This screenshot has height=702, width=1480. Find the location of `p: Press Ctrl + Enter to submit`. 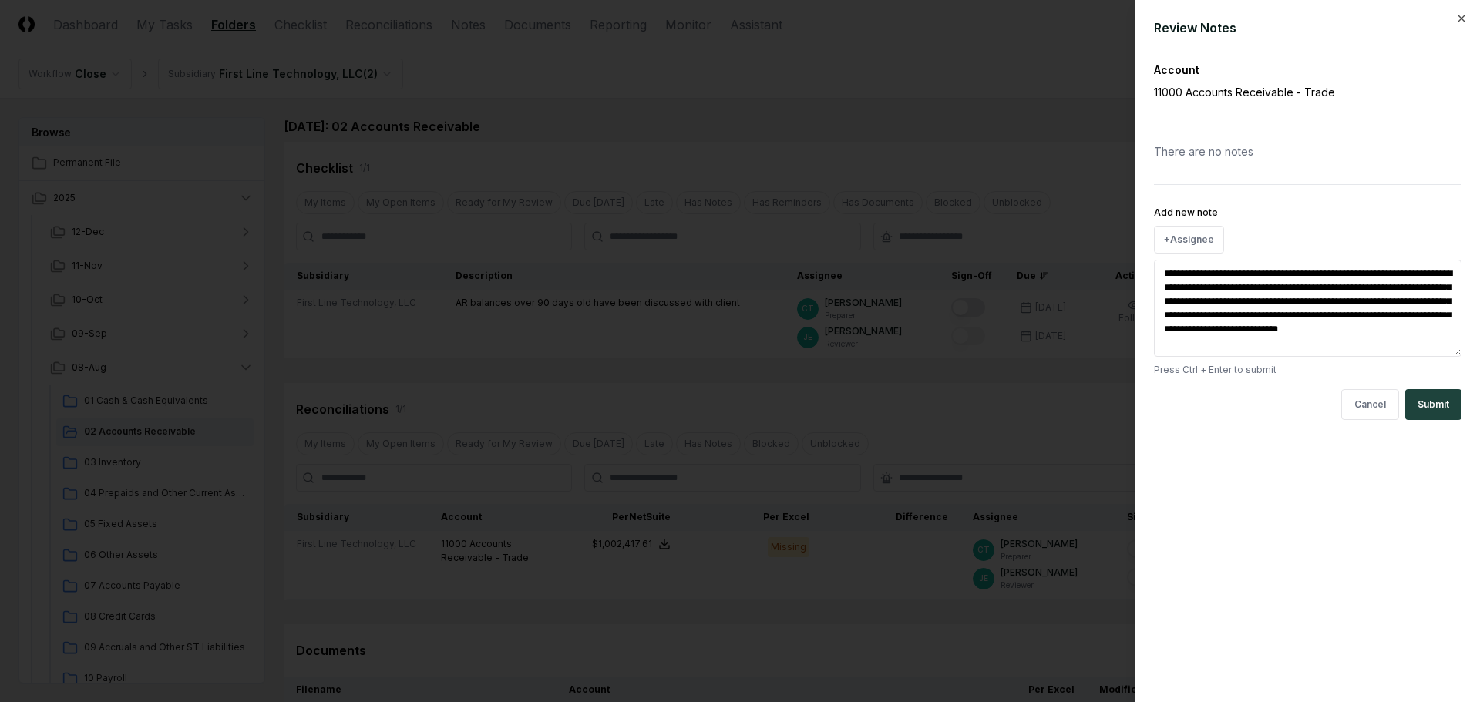

p: Press Ctrl + Enter to submit is located at coordinates (1307, 370).